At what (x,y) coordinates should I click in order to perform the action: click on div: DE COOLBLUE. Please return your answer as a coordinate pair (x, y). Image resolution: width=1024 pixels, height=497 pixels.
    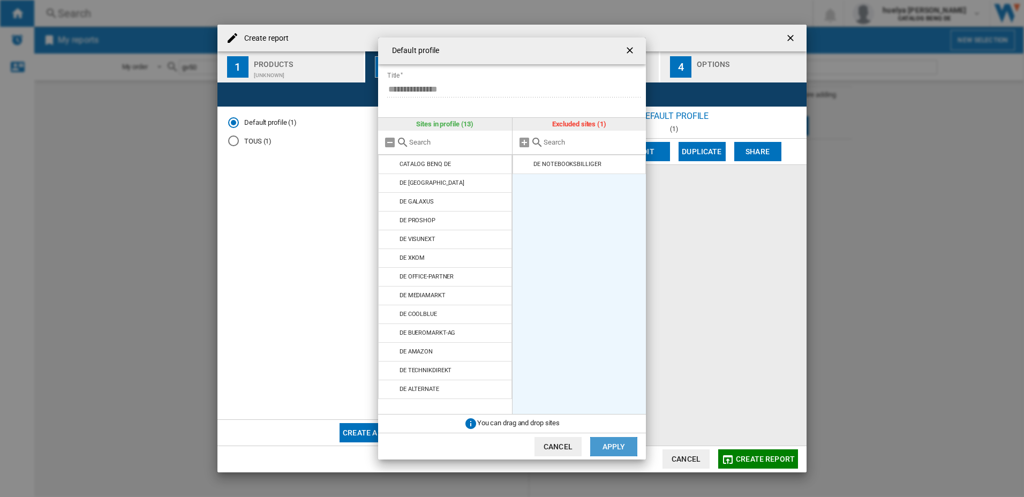
    Looking at the image, I should click on (418, 314).